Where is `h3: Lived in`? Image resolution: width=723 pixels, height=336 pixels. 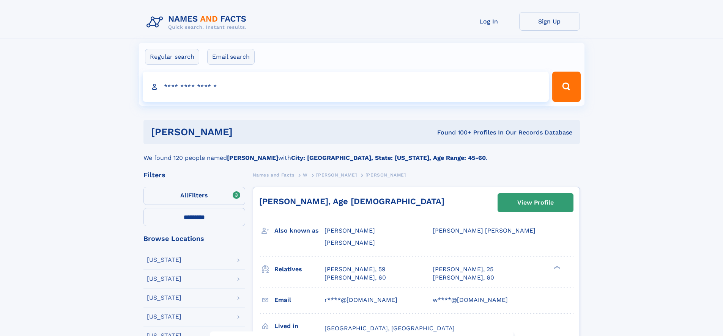 h3: Lived in is located at coordinates (299, 327).